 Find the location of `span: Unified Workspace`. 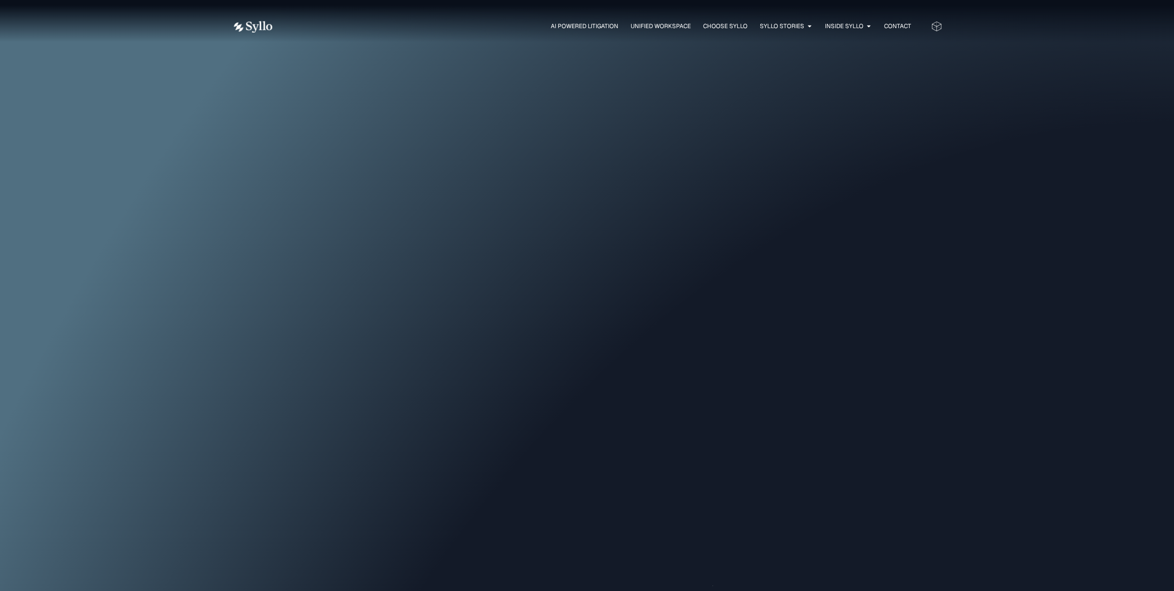

span: Unified Workspace is located at coordinates (661, 26).